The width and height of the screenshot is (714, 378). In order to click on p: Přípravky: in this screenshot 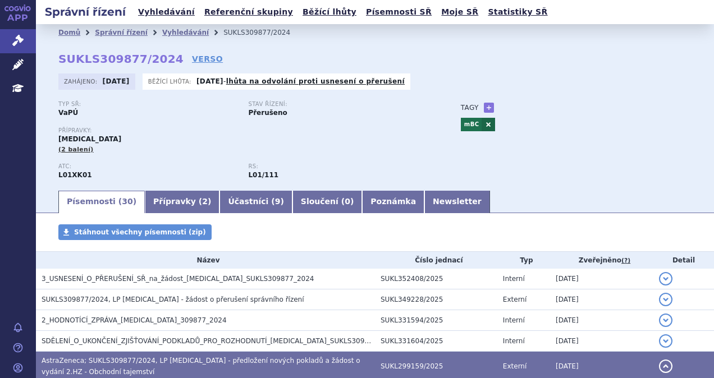, I will do `click(248, 131)`.